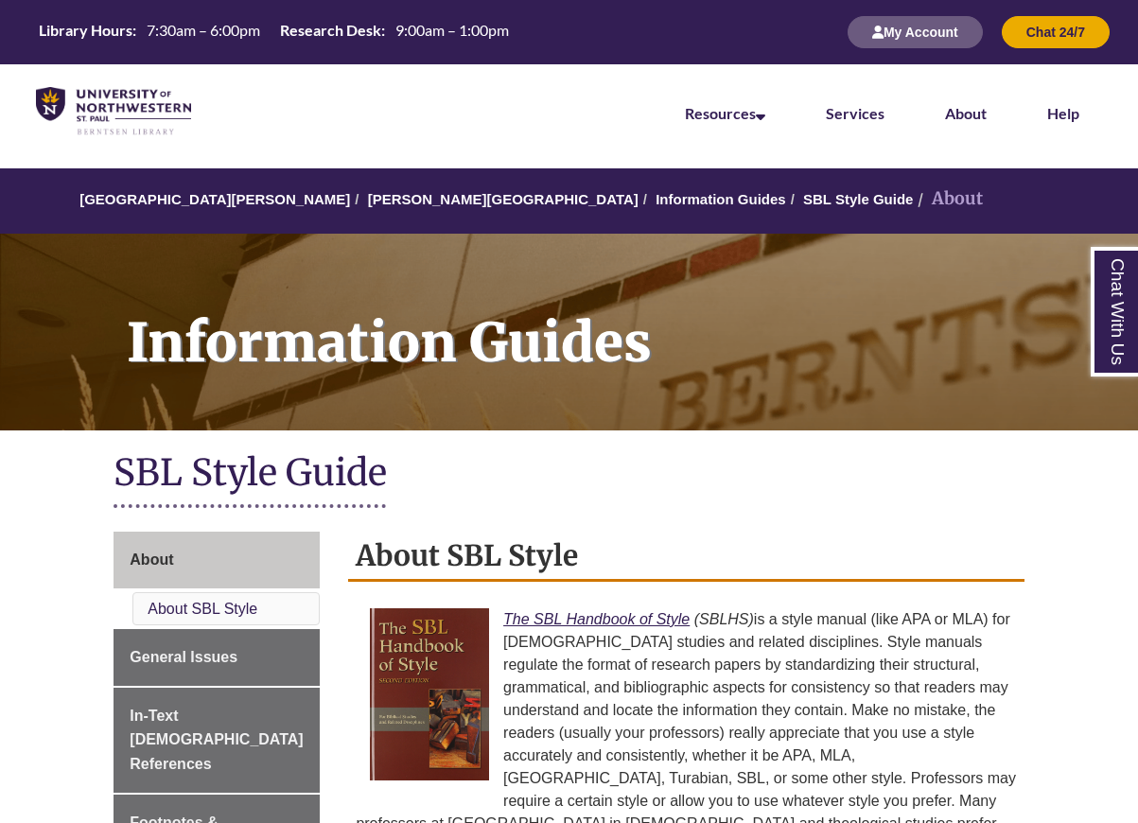  I want to click on button: My Account, so click(914, 32).